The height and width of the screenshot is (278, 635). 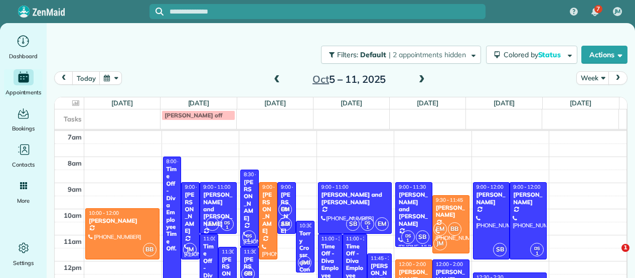 I want to click on h2: 5 – 11, 2025, so click(x=349, y=79).